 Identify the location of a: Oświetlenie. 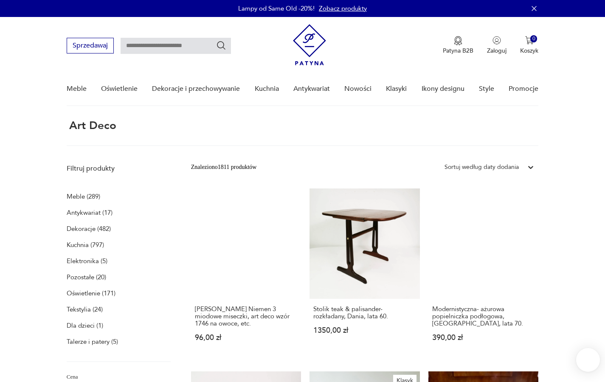
(119, 89).